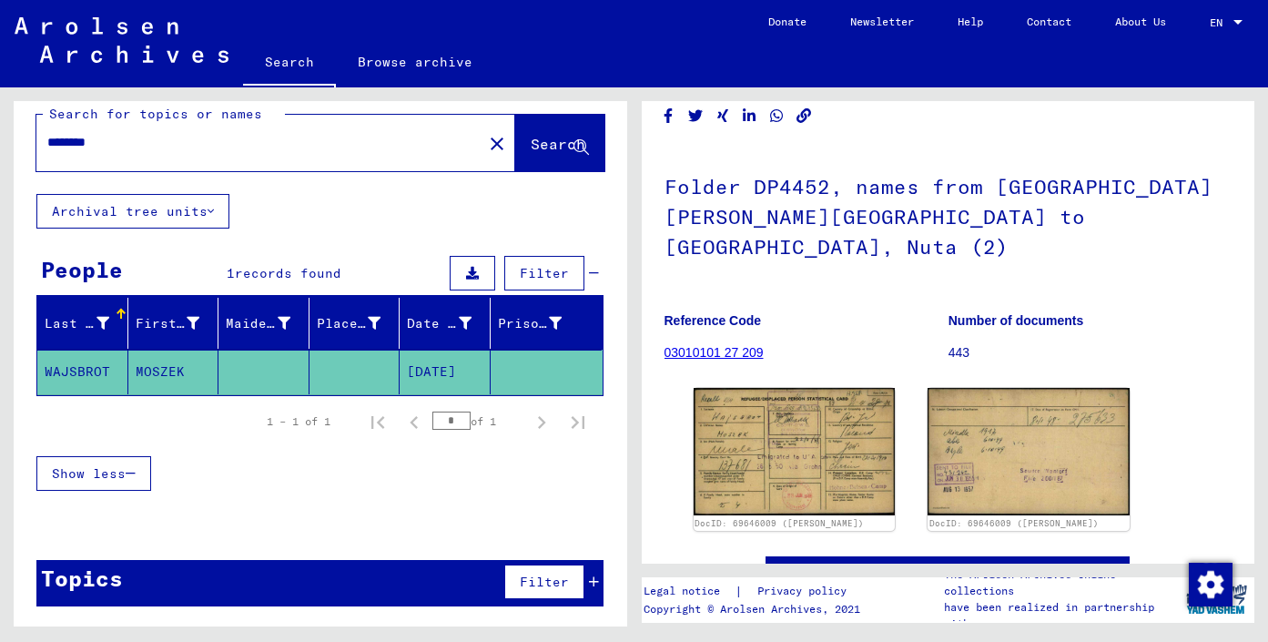 The height and width of the screenshot is (642, 1268). Describe the element at coordinates (82, 269) in the screenshot. I see `div: People` at that location.